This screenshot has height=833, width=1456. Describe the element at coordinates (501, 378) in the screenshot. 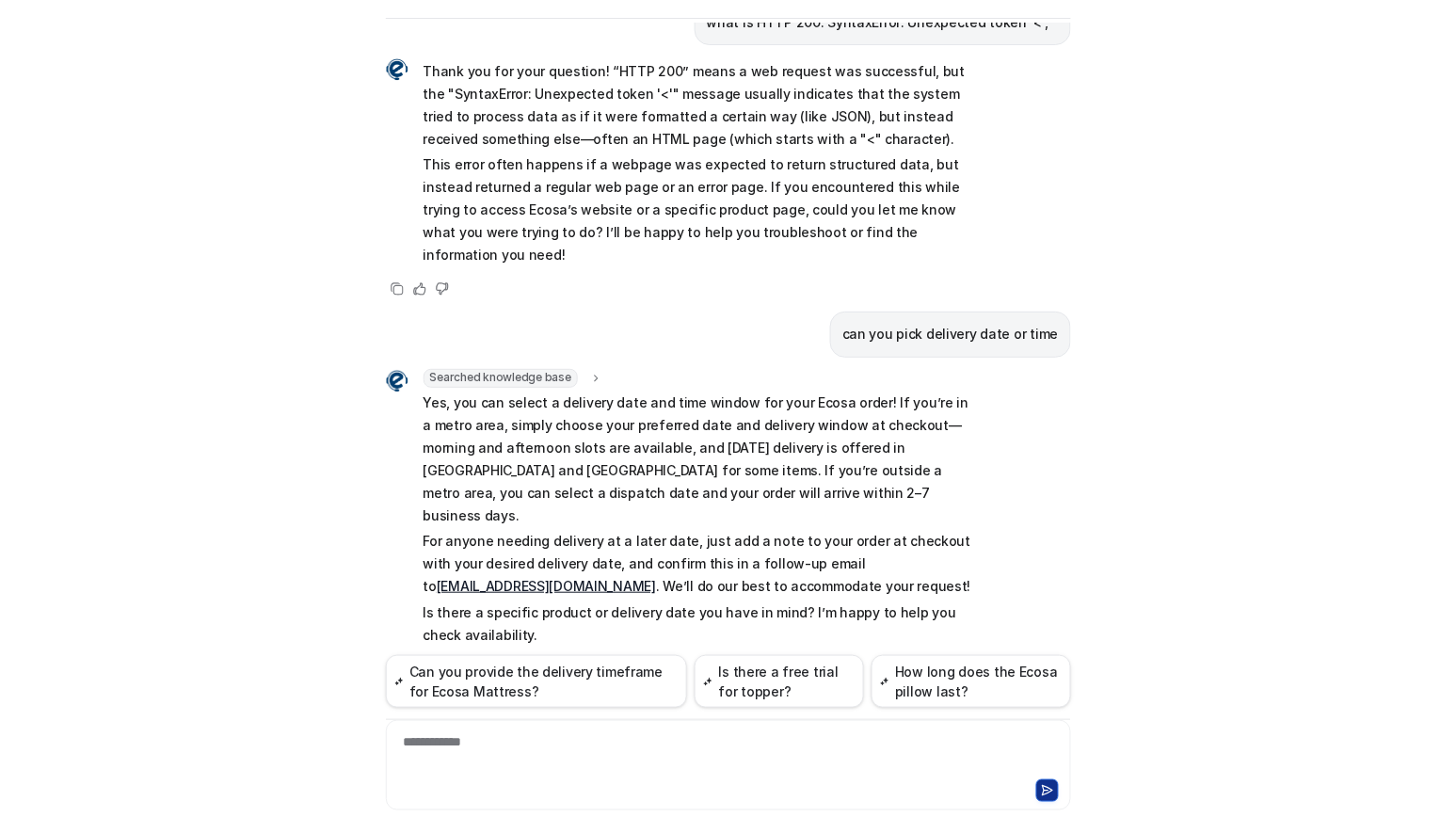

I see `span: Searched knowledge base` at that location.